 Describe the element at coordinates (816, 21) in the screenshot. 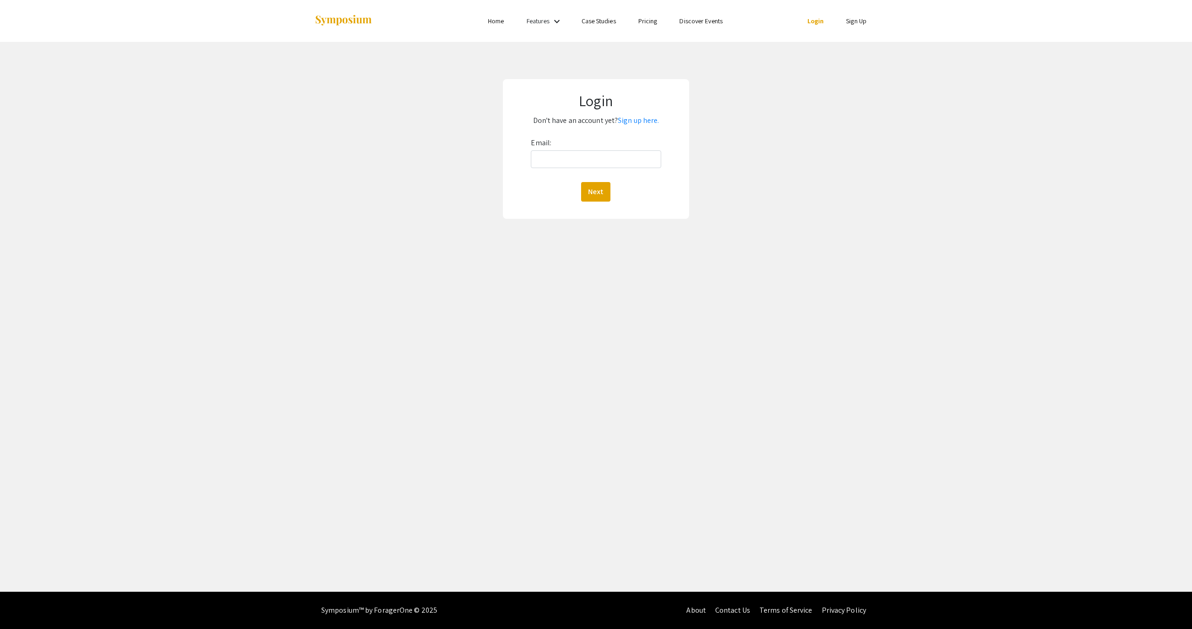

I see `a: Login` at that location.